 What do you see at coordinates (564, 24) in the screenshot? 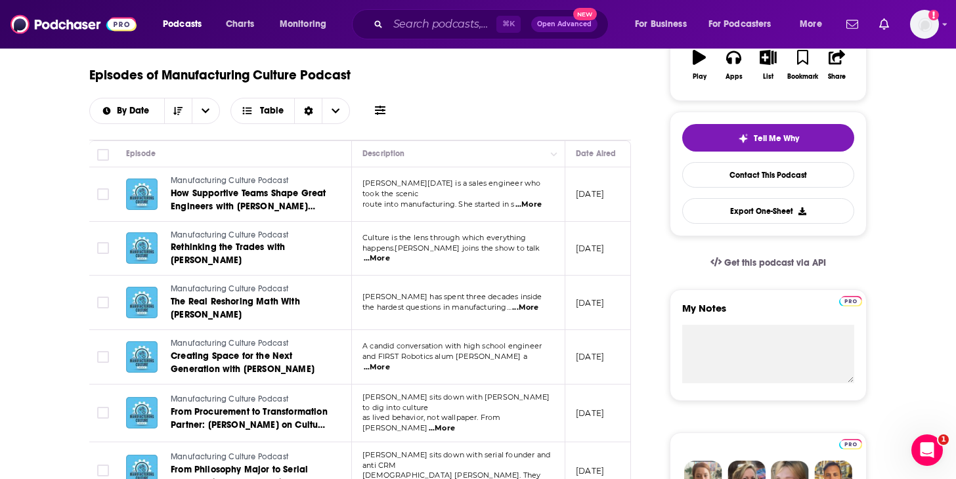
I see `span: Open Advanced` at bounding box center [564, 24].